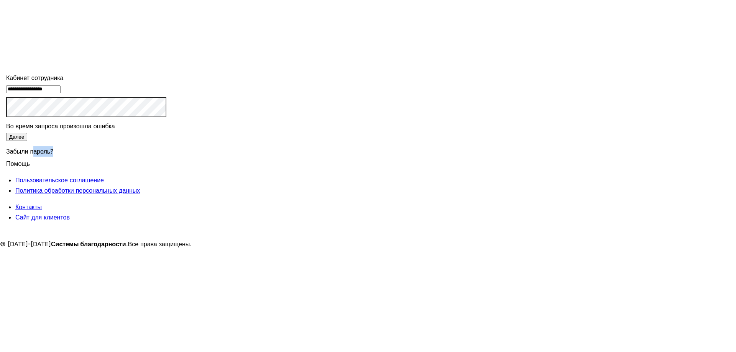  Describe the element at coordinates (59, 180) in the screenshot. I see `a: Пользовательское соглашение` at that location.